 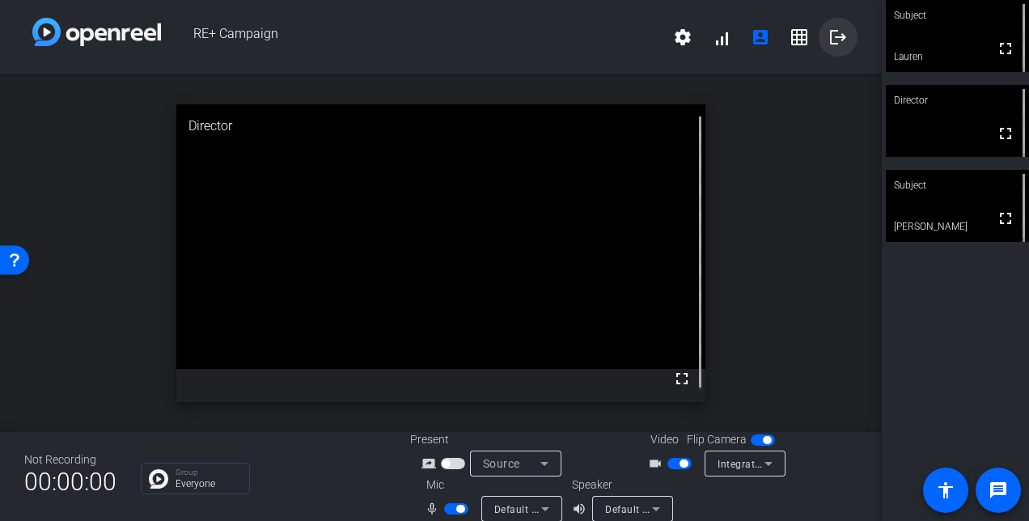 What do you see at coordinates (999, 490) in the screenshot?
I see `mat-icon: message` at bounding box center [999, 490].